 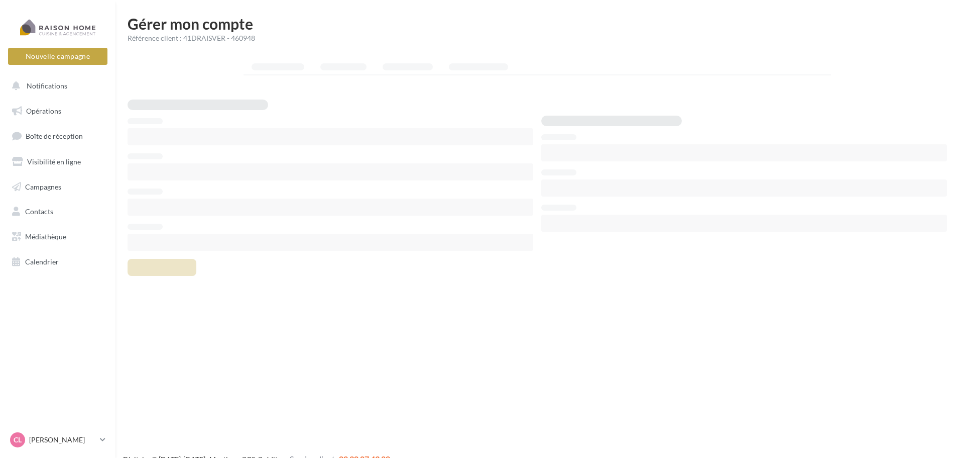 I want to click on a: Médiathèque, so click(x=58, y=237).